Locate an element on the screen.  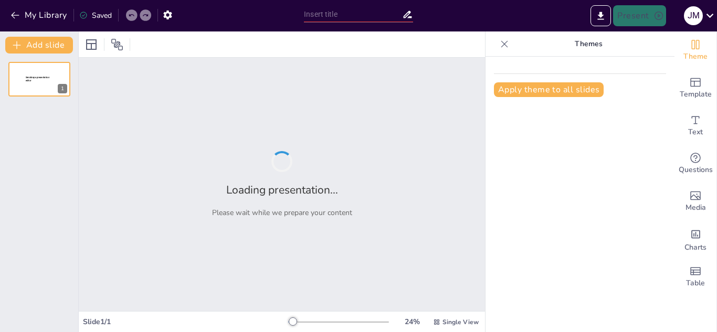
button: Add slide is located at coordinates (39, 45).